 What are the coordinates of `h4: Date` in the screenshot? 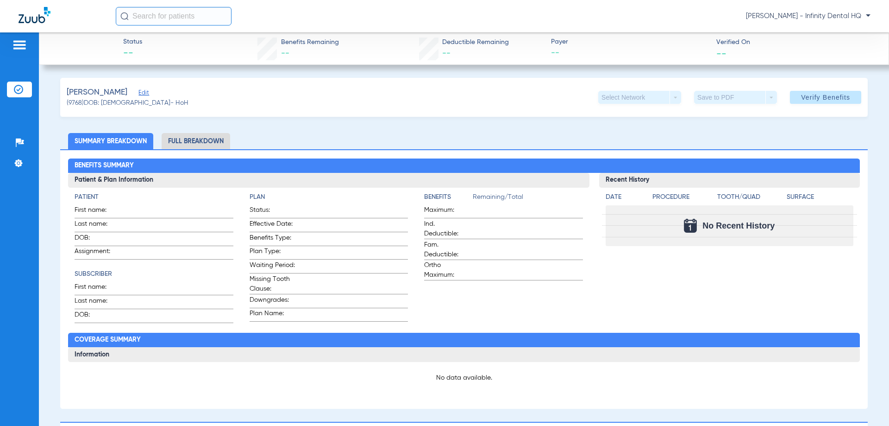 It's located at (625, 197).